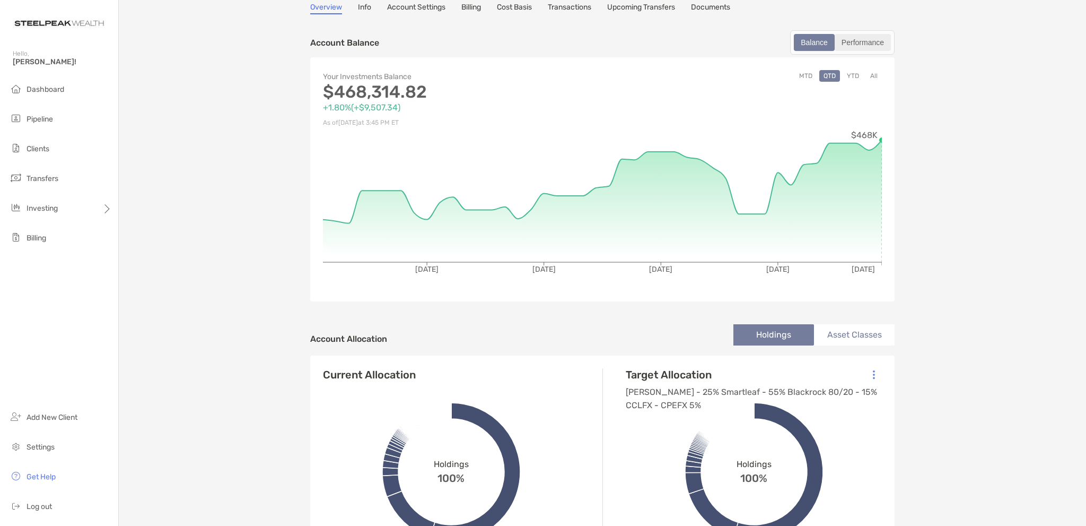 Image resolution: width=1086 pixels, height=526 pixels. Describe the element at coordinates (16, 178) in the screenshot. I see `img: transfers icon` at that location.